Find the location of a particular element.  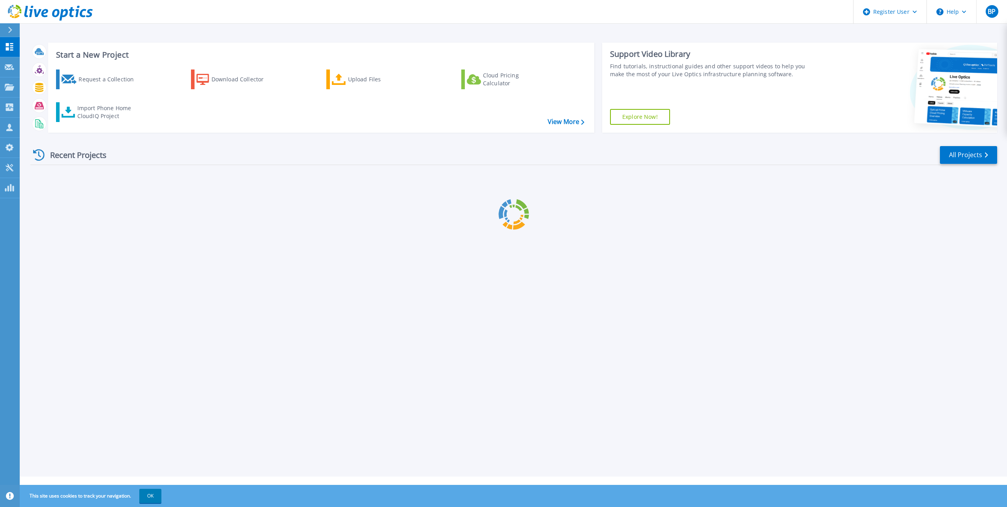

h3: Start a New Project is located at coordinates (320, 55).